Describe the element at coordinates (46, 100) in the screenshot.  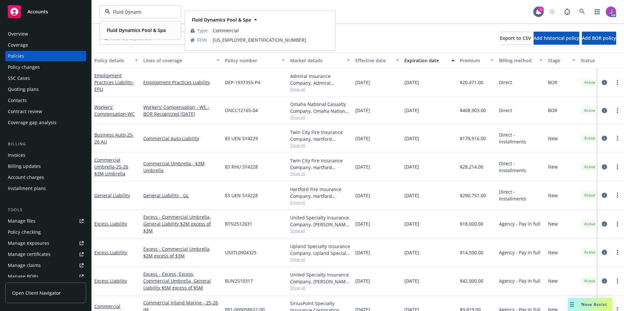
I see `a: Contacts` at that location.